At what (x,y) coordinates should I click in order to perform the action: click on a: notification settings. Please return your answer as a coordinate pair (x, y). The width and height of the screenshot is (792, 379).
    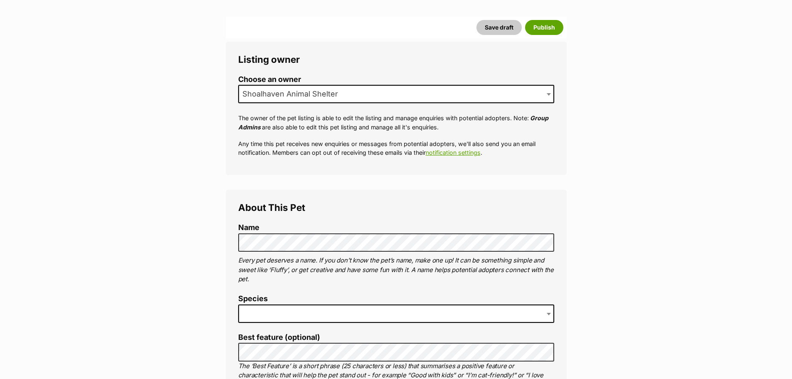
    Looking at the image, I should click on (453, 152).